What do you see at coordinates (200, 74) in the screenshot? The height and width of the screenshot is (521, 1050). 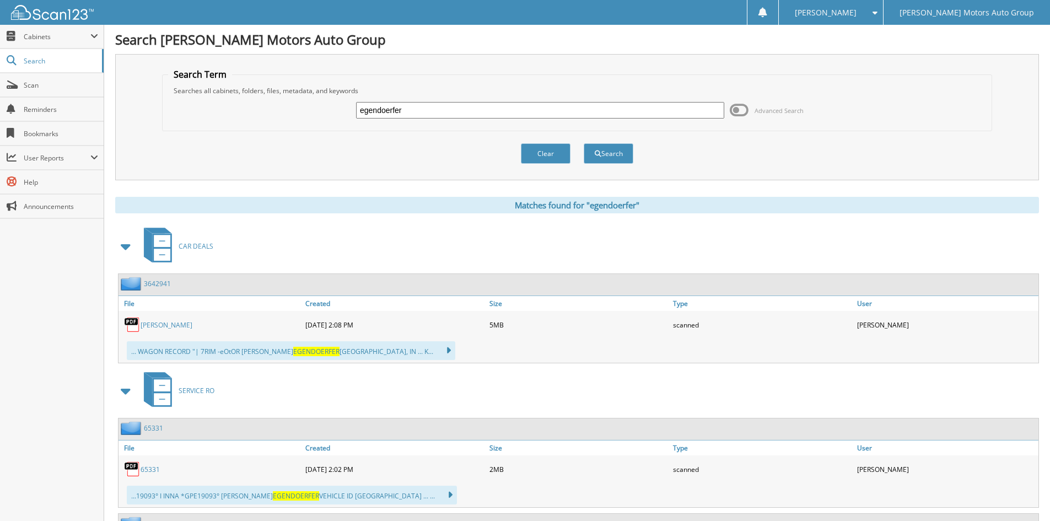 I see `legend: Search Term` at bounding box center [200, 74].